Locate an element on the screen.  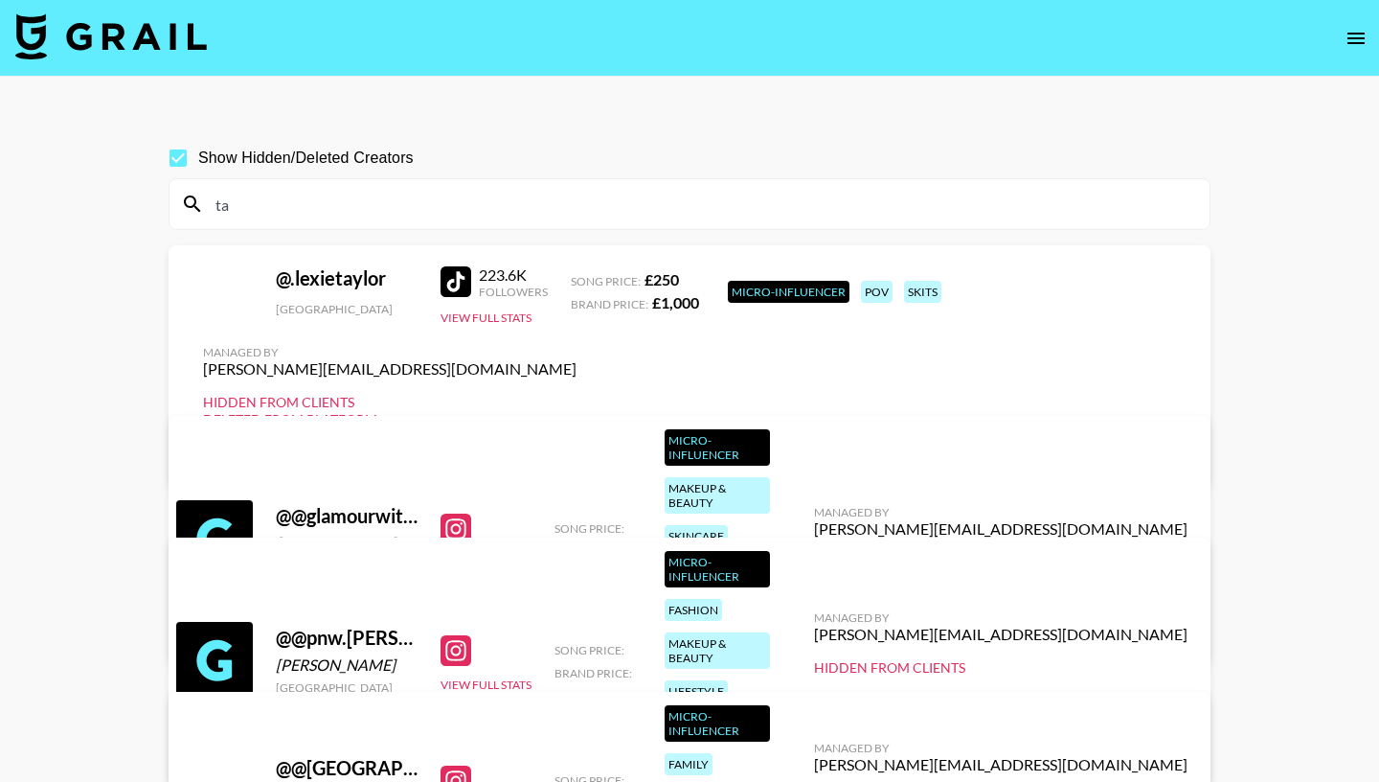
div: Followers is located at coordinates (513, 291).